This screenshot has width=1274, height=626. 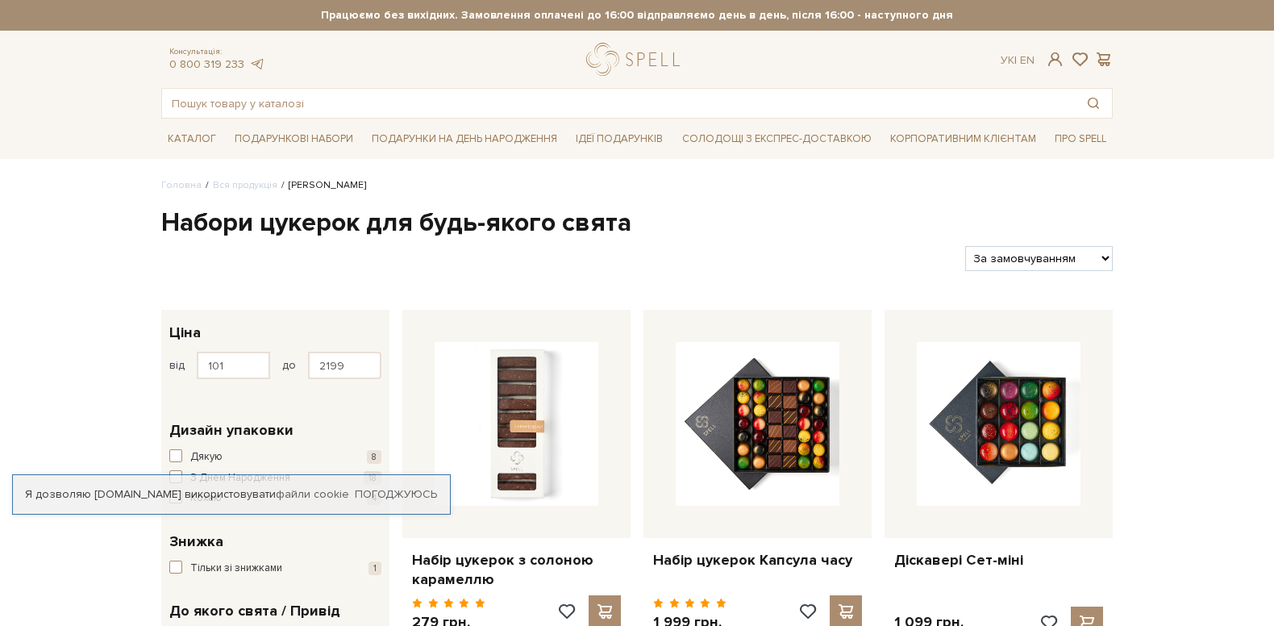 I want to click on span: Ціна, so click(x=185, y=332).